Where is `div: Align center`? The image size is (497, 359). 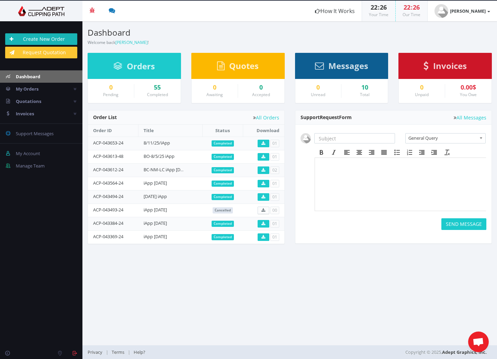 div: Align center is located at coordinates (359, 152).